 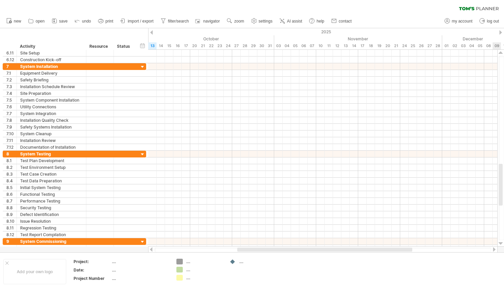 What do you see at coordinates (51, 187) in the screenshot?
I see `div: Initial System Testing` at bounding box center [51, 187].